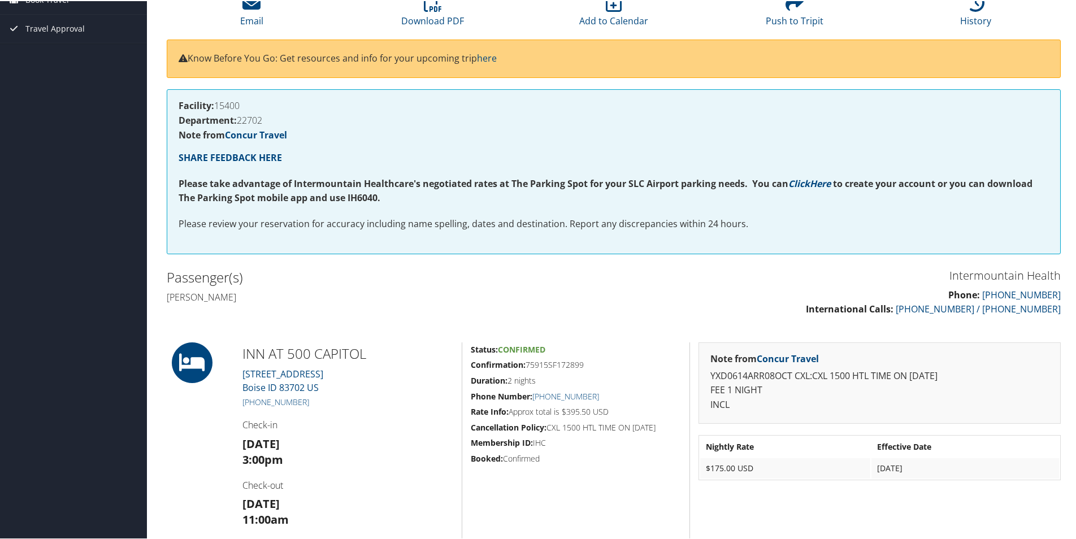  Describe the element at coordinates (785, 467) in the screenshot. I see `td: $175.00 USD` at that location.